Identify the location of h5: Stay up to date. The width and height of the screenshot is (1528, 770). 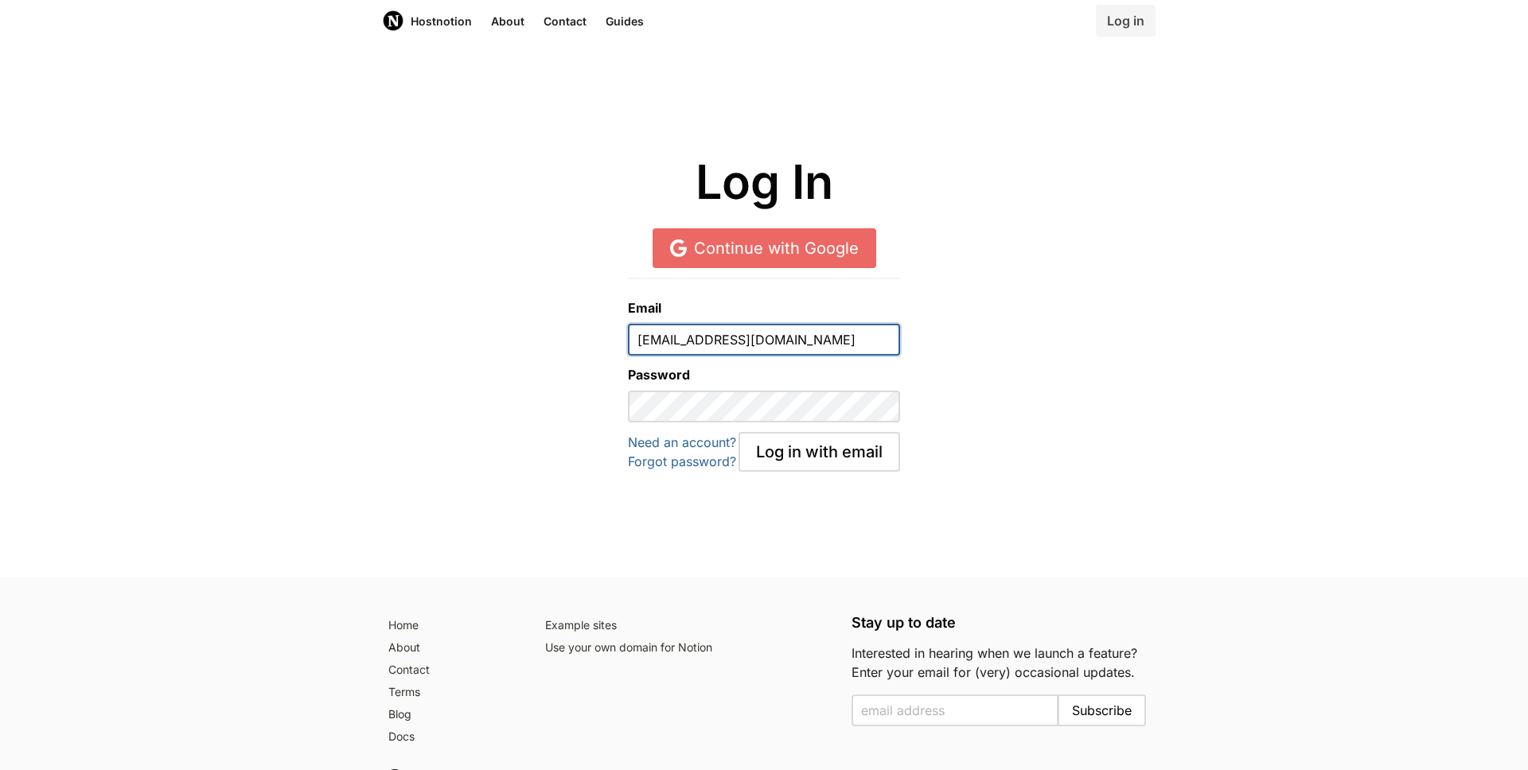
(999, 623).